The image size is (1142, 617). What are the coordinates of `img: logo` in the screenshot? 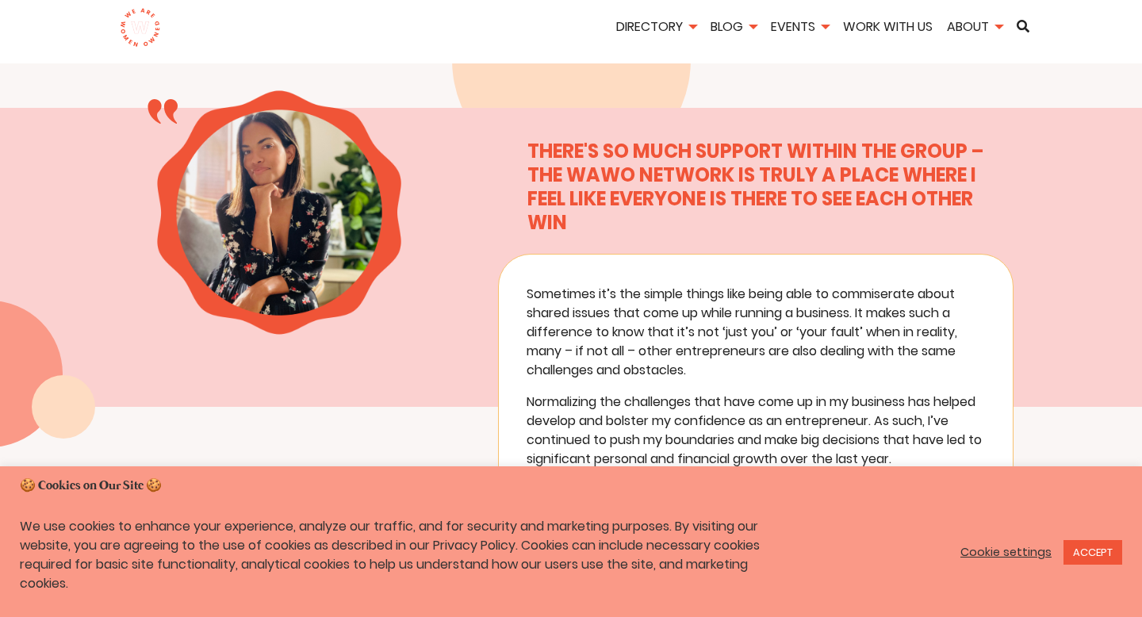 It's located at (140, 28).